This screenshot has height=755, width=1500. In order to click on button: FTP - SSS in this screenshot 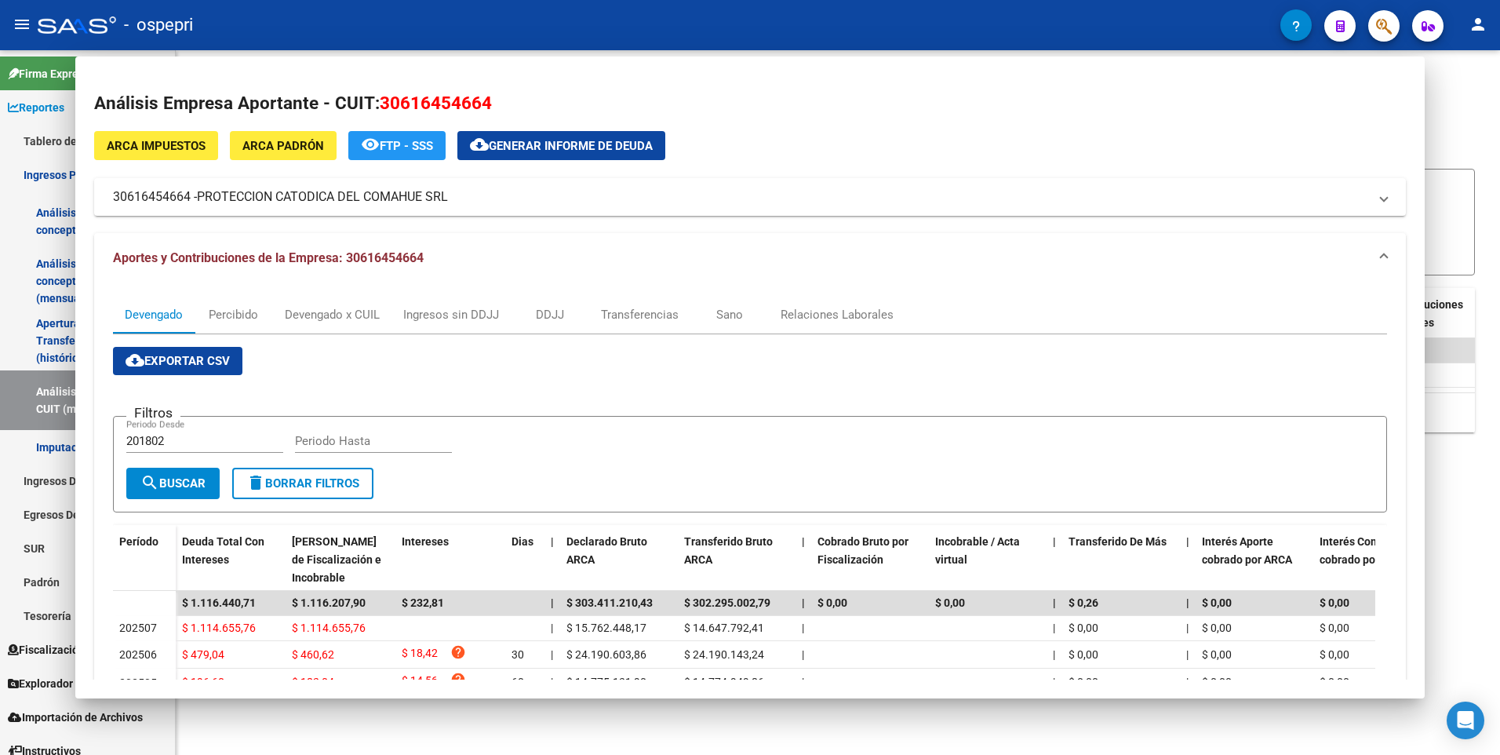, I will do `click(397, 145)`.